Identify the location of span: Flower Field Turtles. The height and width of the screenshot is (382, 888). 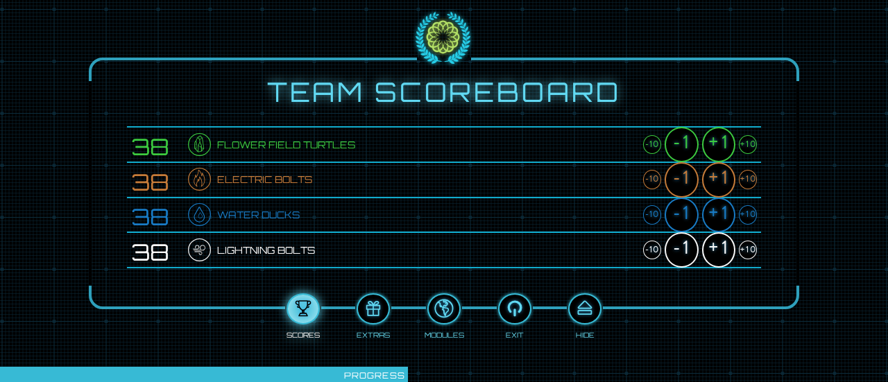
(286, 145).